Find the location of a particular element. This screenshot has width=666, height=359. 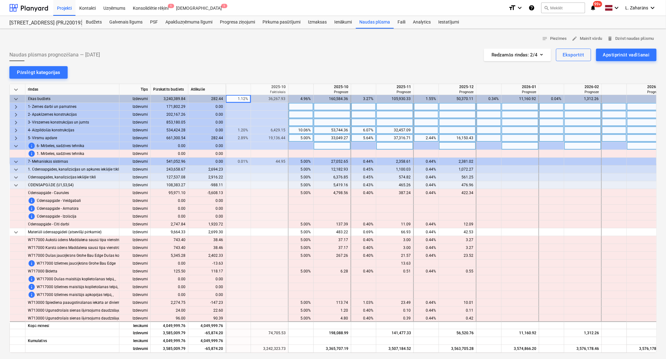

div: 2026-01 is located at coordinates (520, 87).